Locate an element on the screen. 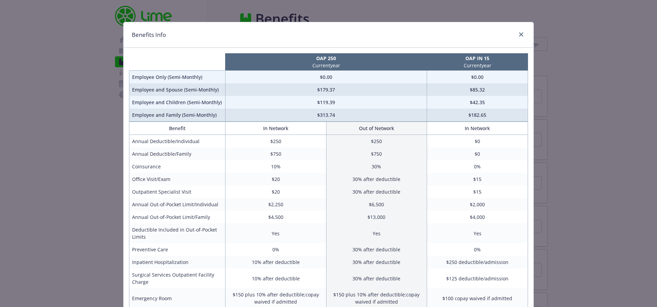  td: $6,500 is located at coordinates (376, 204).